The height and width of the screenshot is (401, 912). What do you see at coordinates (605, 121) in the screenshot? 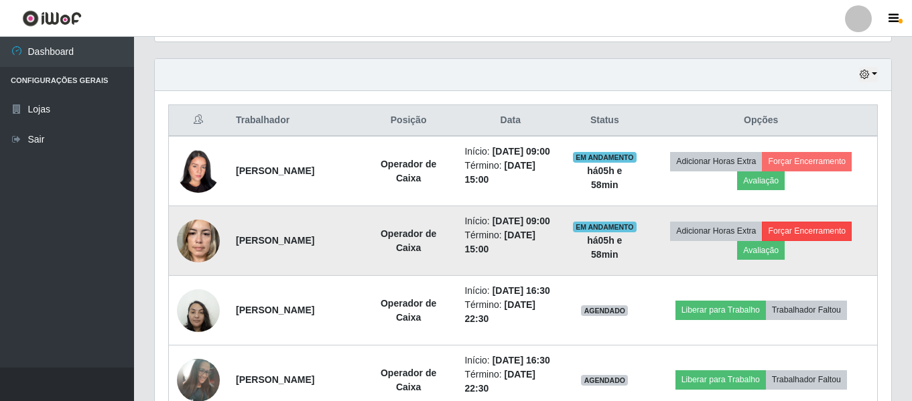
I see `th: Status` at bounding box center [605, 121].